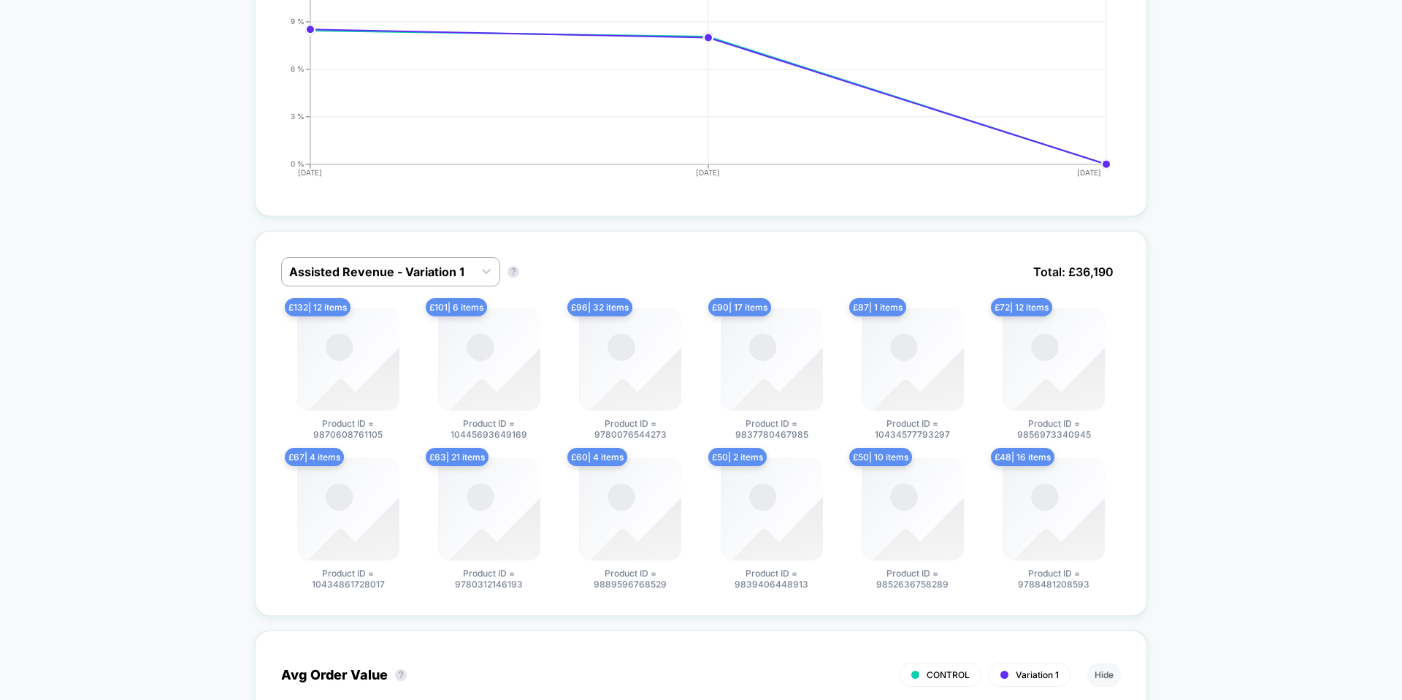  I want to click on img: Product ID = 9852636758289, so click(913, 509).